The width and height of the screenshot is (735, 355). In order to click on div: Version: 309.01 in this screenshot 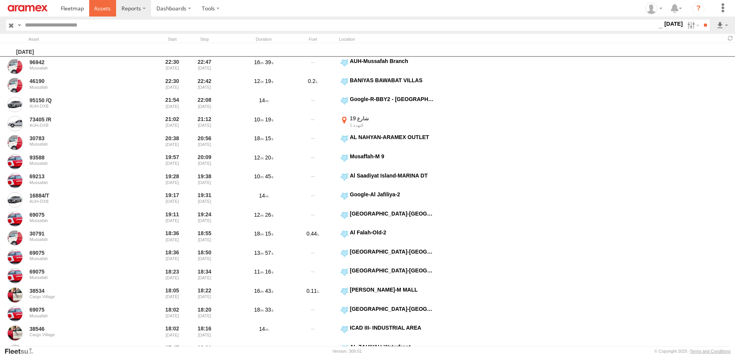, I will do `click(347, 351)`.